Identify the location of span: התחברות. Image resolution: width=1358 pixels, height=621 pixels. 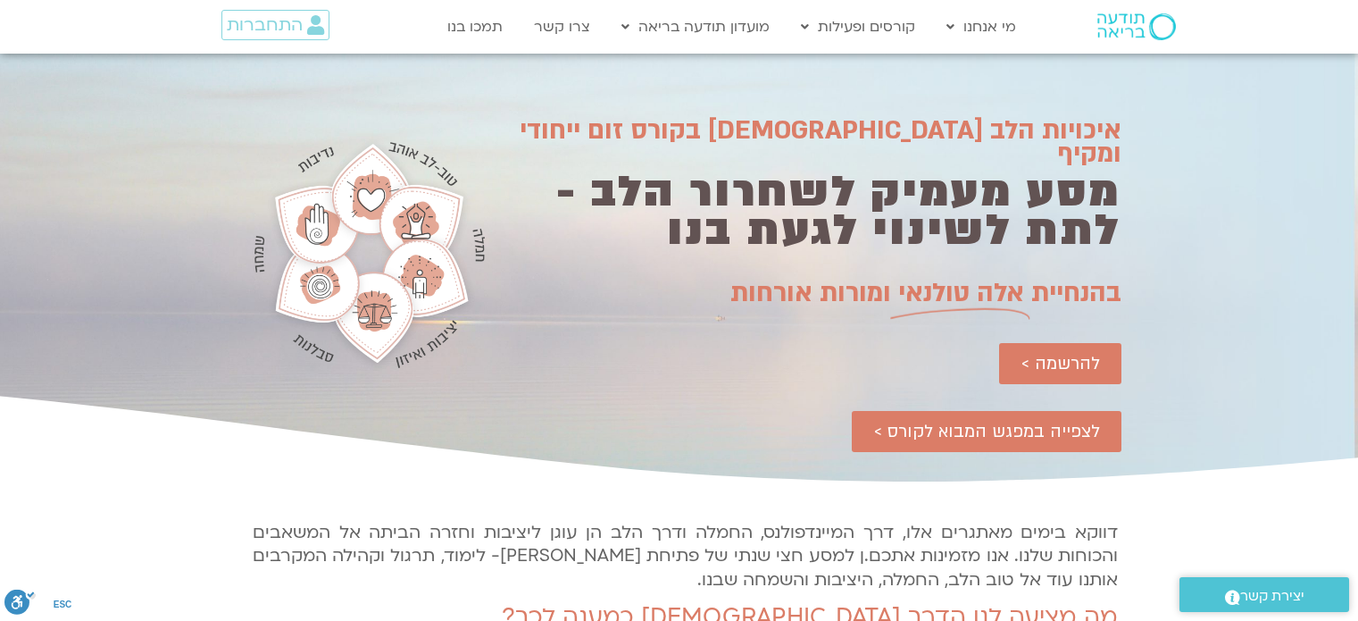
(264, 25).